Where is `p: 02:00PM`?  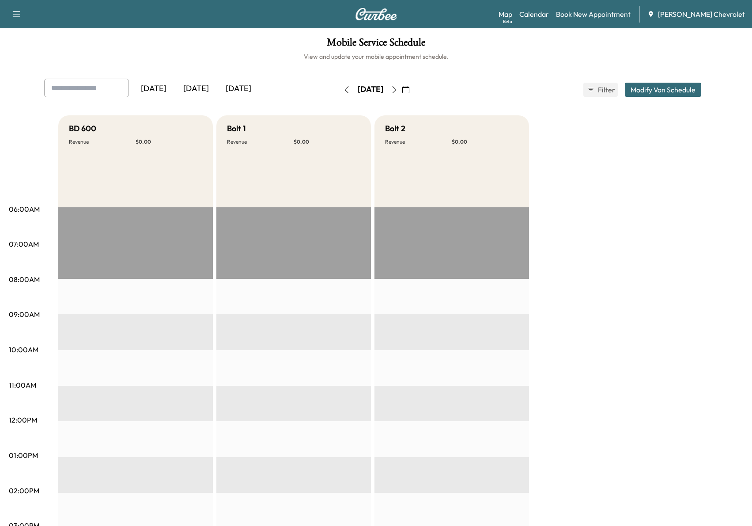
p: 02:00PM is located at coordinates (24, 490).